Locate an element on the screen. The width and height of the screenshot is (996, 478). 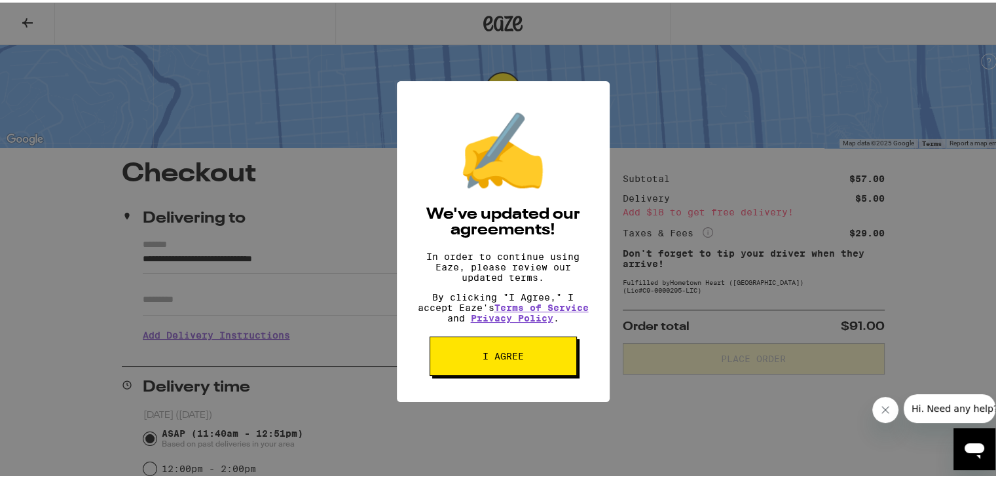
a: Privacy Policy is located at coordinates (512, 316).